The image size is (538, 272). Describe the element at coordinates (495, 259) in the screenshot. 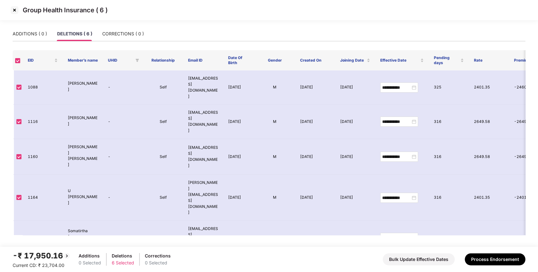

I see `button: Process Endorsement` at that location.